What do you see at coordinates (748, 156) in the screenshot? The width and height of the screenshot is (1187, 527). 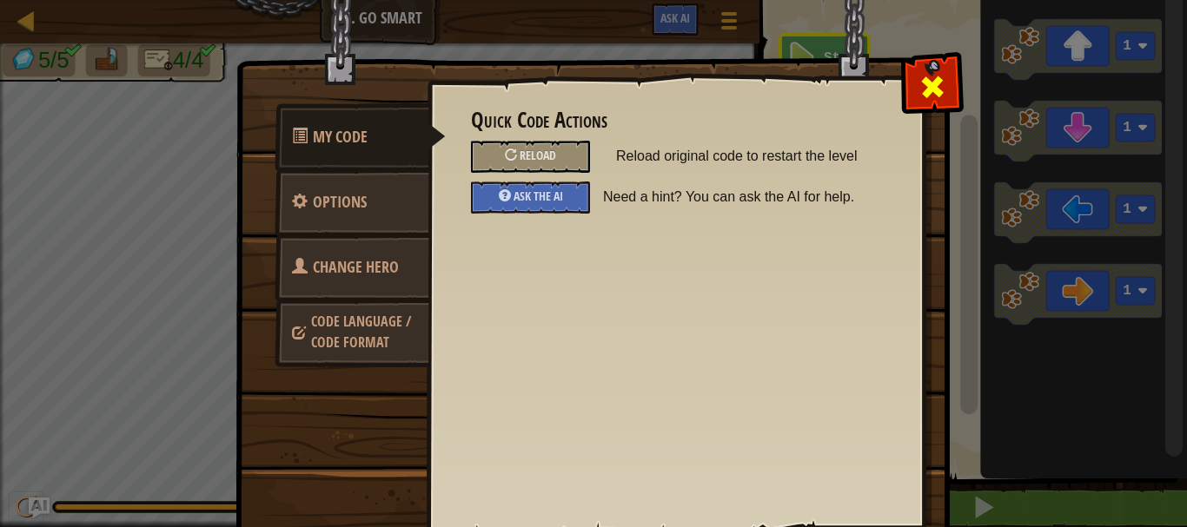 I see `span: Reload original code to restart the level` at bounding box center [748, 156].